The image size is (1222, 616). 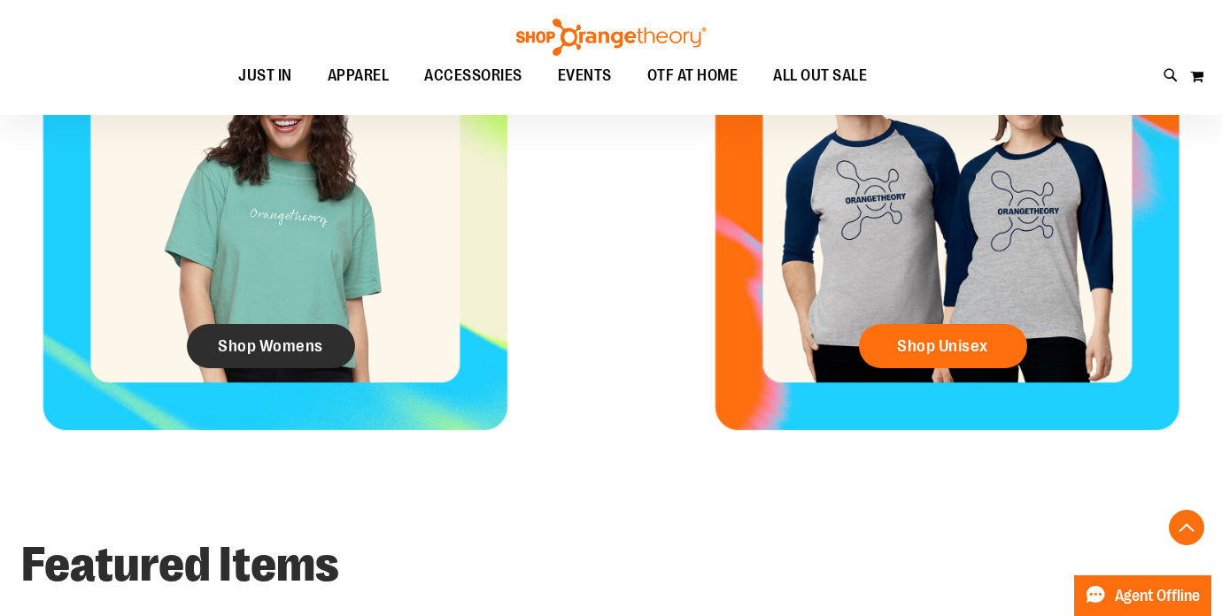 I want to click on span: OTF AT HOME, so click(x=693, y=75).